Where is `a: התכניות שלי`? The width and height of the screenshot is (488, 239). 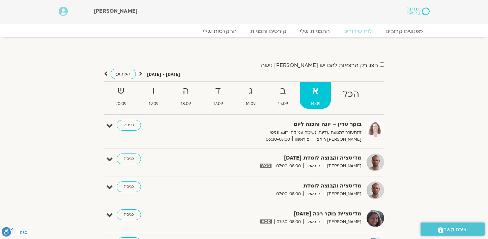
a: התכניות שלי is located at coordinates (315, 31).